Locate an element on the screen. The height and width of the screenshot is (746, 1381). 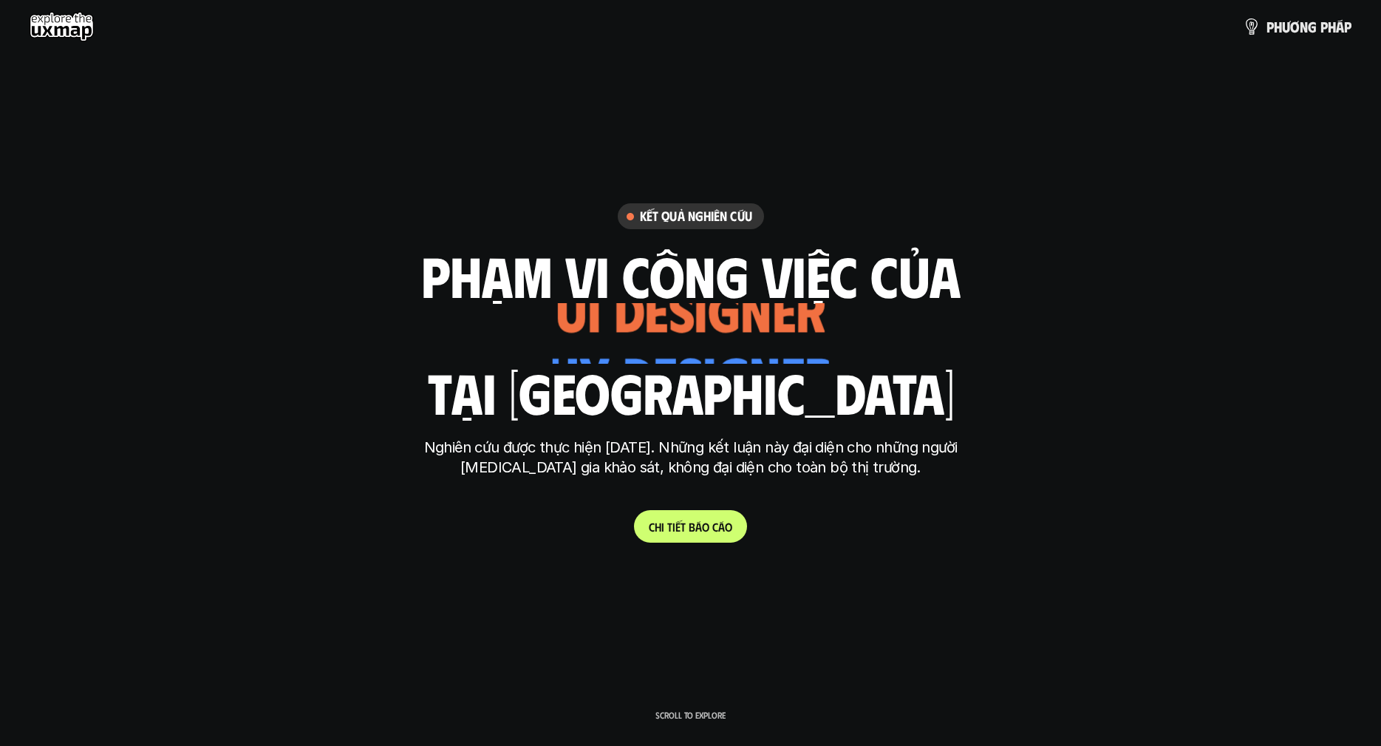
span: n is located at coordinates (1304, 27).